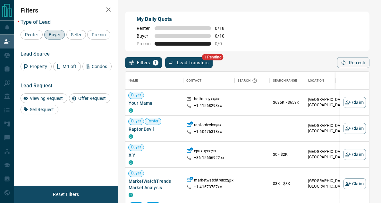  I want to click on span: Seller, so click(76, 35).